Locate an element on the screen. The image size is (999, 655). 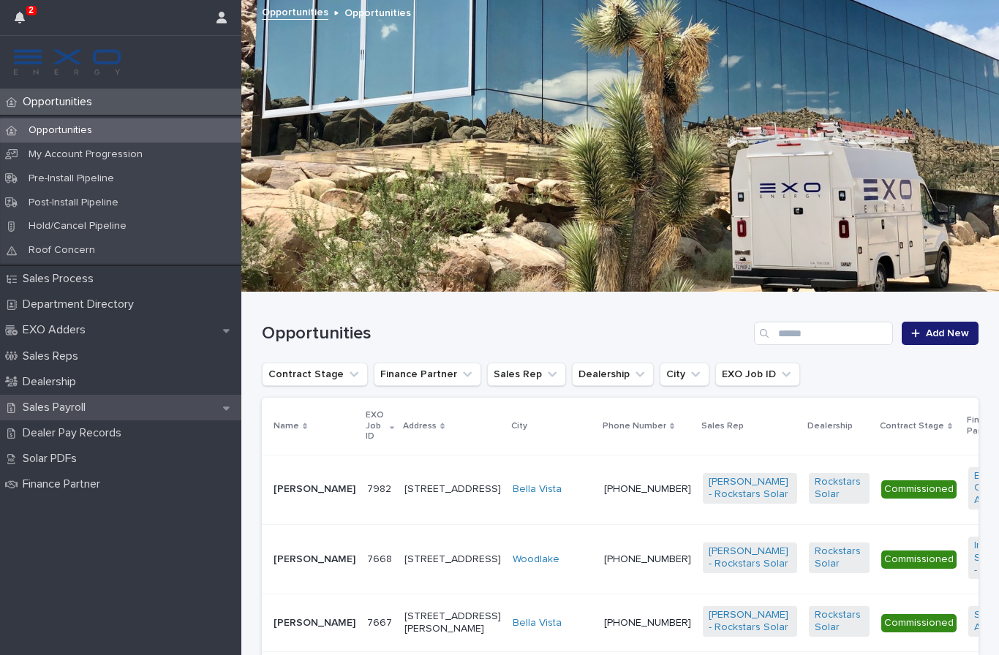
a: Opportunities is located at coordinates (295, 11).